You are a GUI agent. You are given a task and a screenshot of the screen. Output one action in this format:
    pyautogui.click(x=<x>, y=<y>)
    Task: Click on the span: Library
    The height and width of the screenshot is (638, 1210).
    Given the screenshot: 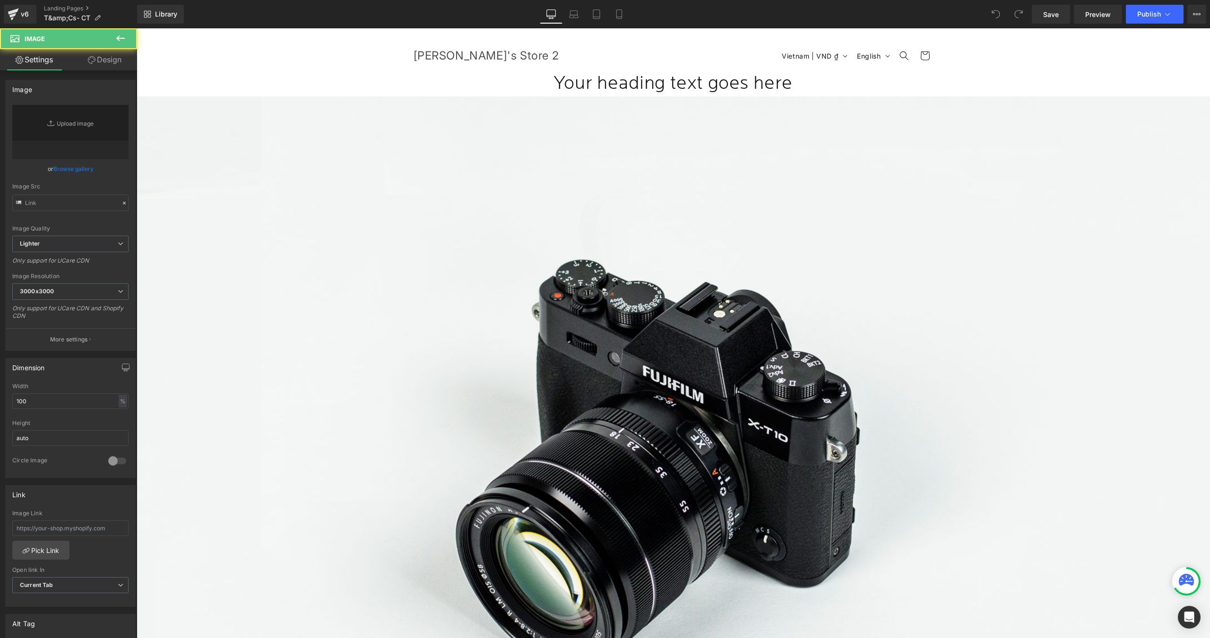 What is the action you would take?
    pyautogui.click(x=166, y=14)
    